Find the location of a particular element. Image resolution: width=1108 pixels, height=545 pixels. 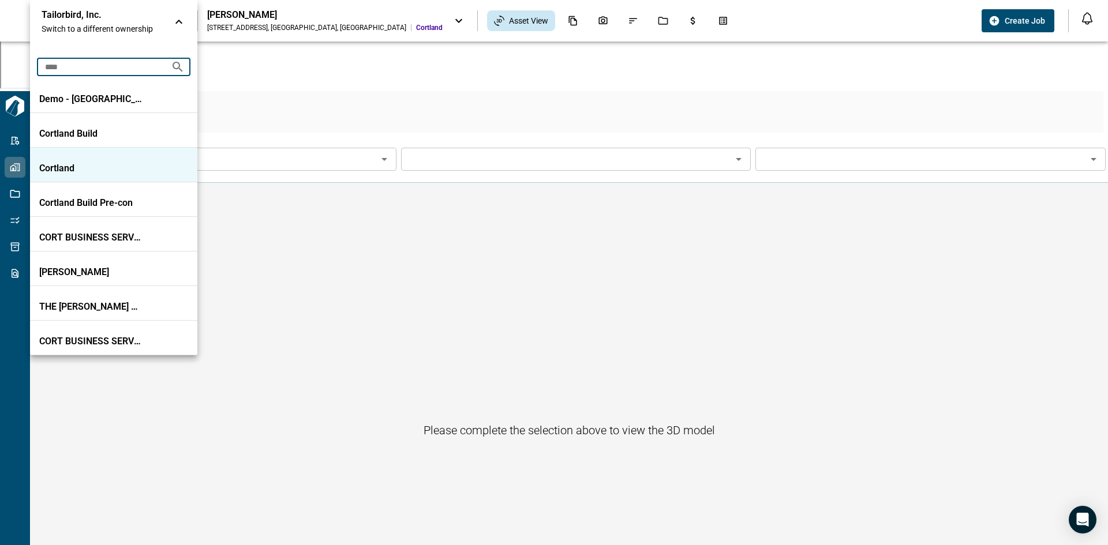

p: Cortland Build is located at coordinates (91, 134).